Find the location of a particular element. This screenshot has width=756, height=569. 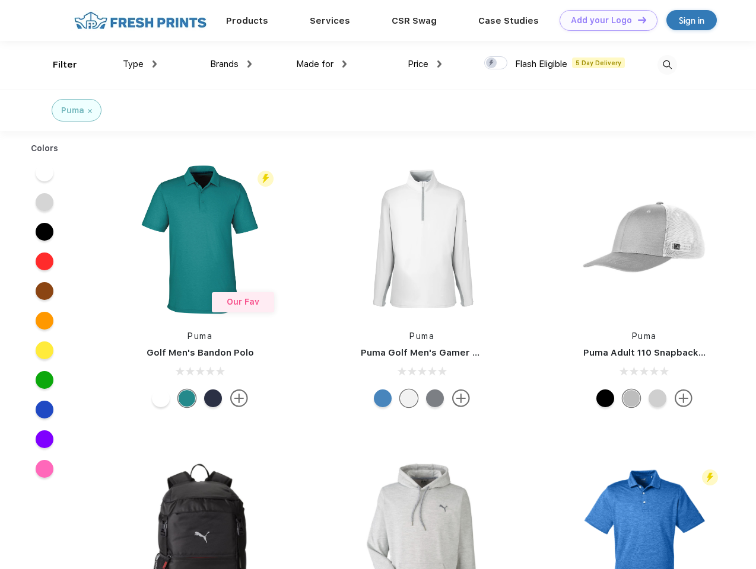

a: Services is located at coordinates (330, 21).